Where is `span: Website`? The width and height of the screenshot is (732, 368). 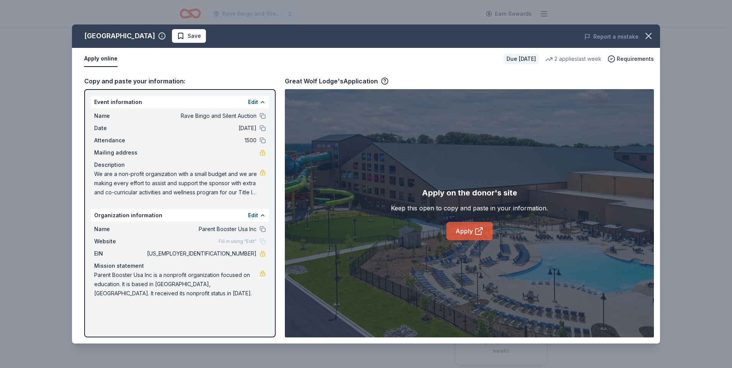 span: Website is located at coordinates (120, 242).